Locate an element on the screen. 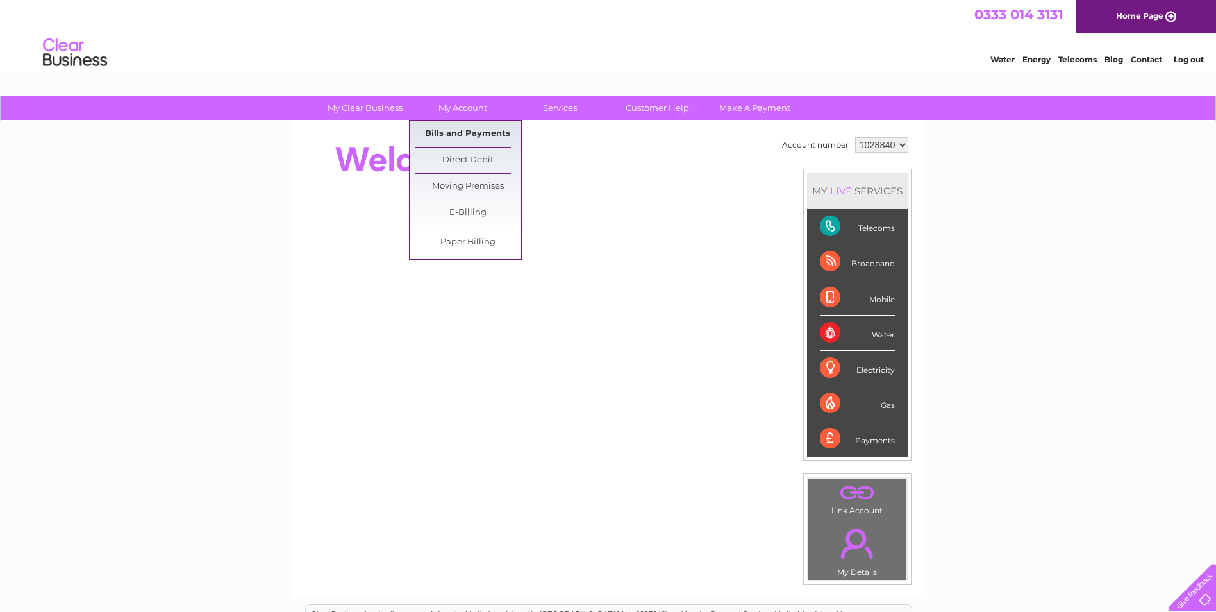 This screenshot has height=612, width=1216. td: Link Account is located at coordinates (857, 498).